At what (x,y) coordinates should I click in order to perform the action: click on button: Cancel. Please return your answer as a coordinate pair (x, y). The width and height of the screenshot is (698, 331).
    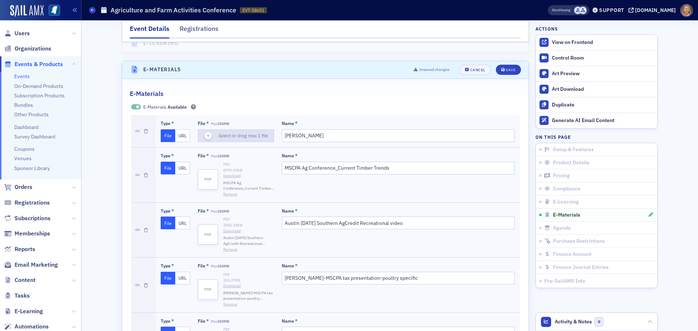
    Looking at the image, I should click on (475, 70).